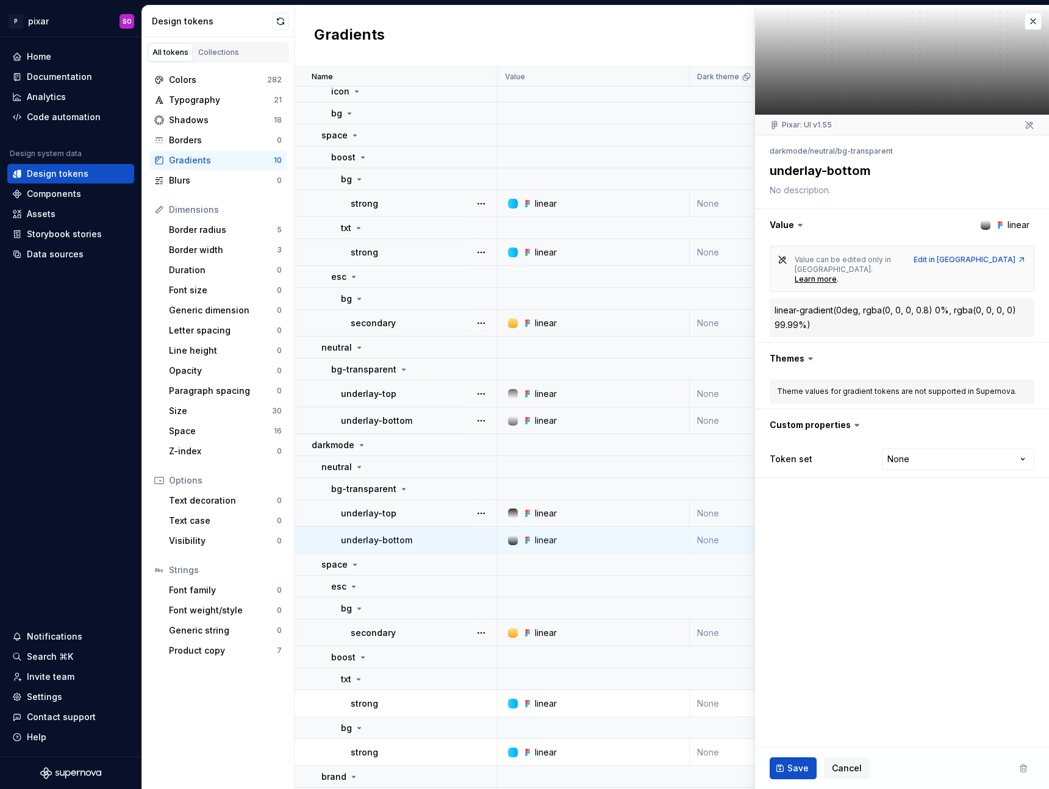 The height and width of the screenshot is (789, 1049). What do you see at coordinates (322, 77) in the screenshot?
I see `p: Name` at bounding box center [322, 77].